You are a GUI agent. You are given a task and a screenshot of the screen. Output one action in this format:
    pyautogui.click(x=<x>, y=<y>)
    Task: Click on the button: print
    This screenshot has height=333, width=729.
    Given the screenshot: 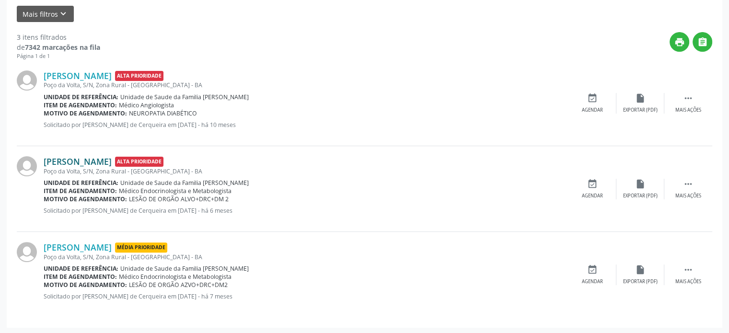 What is the action you would take?
    pyautogui.click(x=680, y=42)
    